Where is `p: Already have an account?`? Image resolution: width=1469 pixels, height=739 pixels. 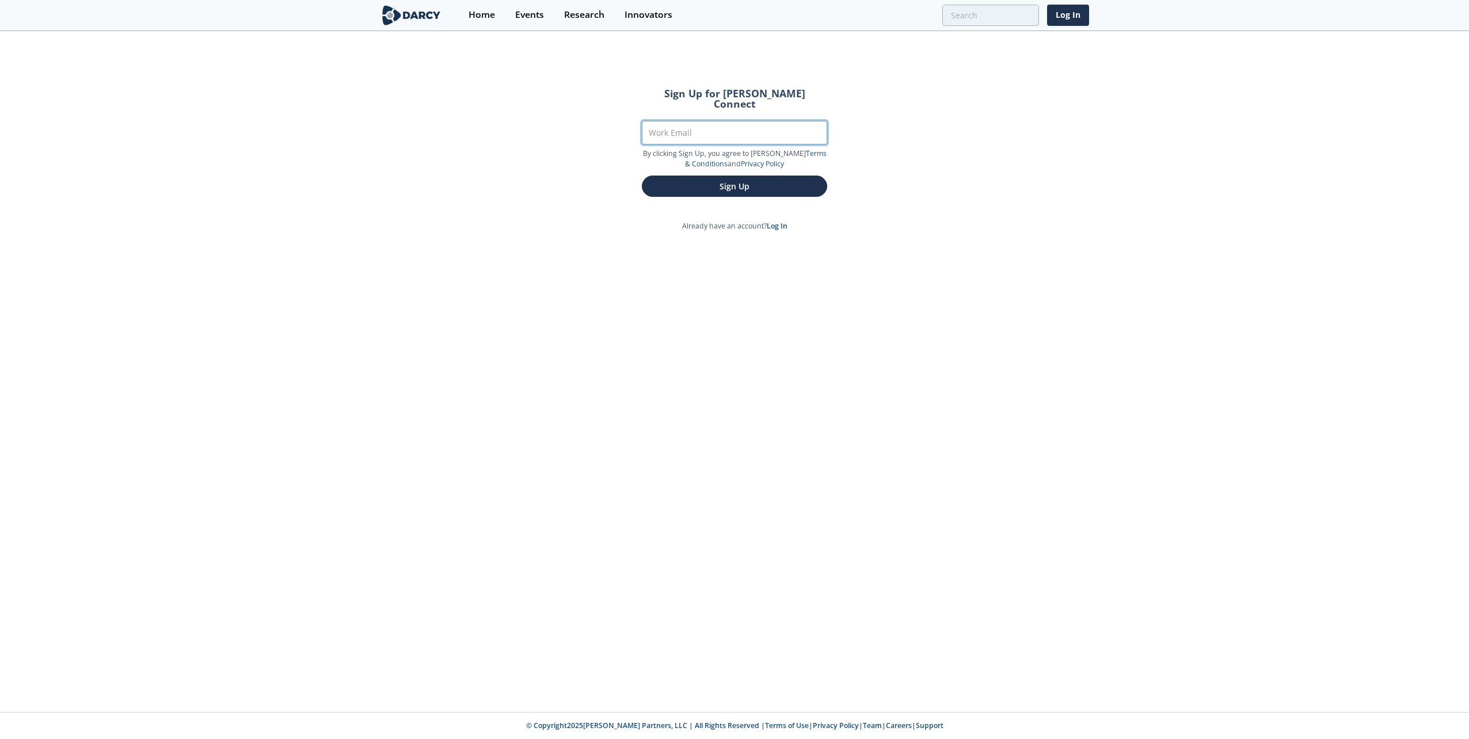 p: Already have an account? is located at coordinates (735, 226).